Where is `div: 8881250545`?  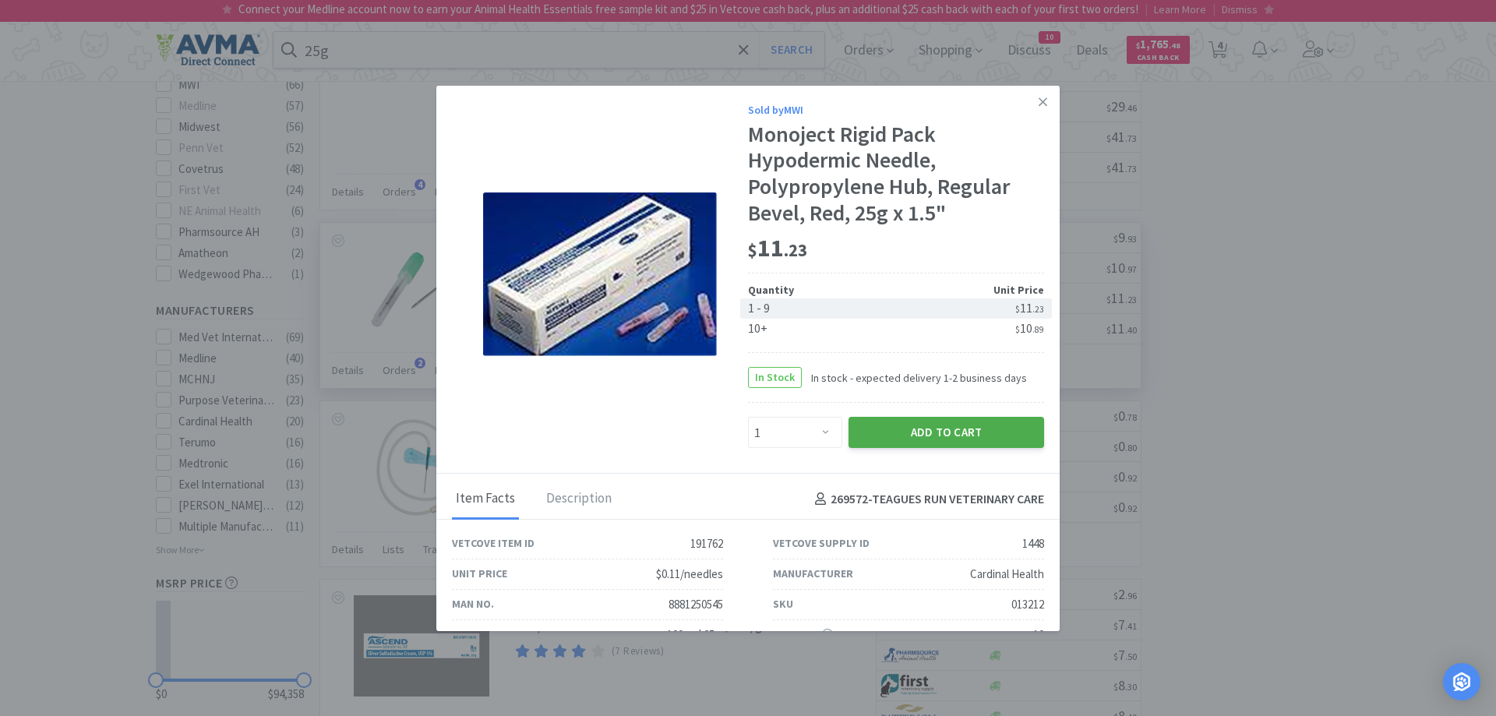 div: 8881250545 is located at coordinates (696, 605).